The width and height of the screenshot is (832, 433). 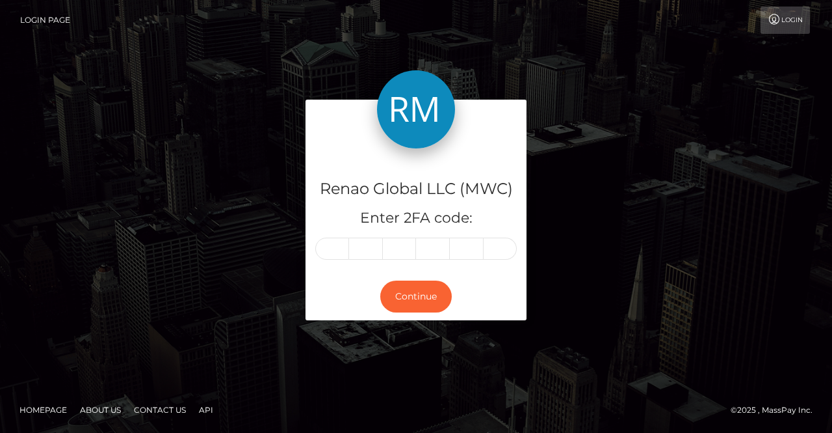 What do you see at coordinates (416, 189) in the screenshot?
I see `h4: Renao Global LLC (MWC)` at bounding box center [416, 189].